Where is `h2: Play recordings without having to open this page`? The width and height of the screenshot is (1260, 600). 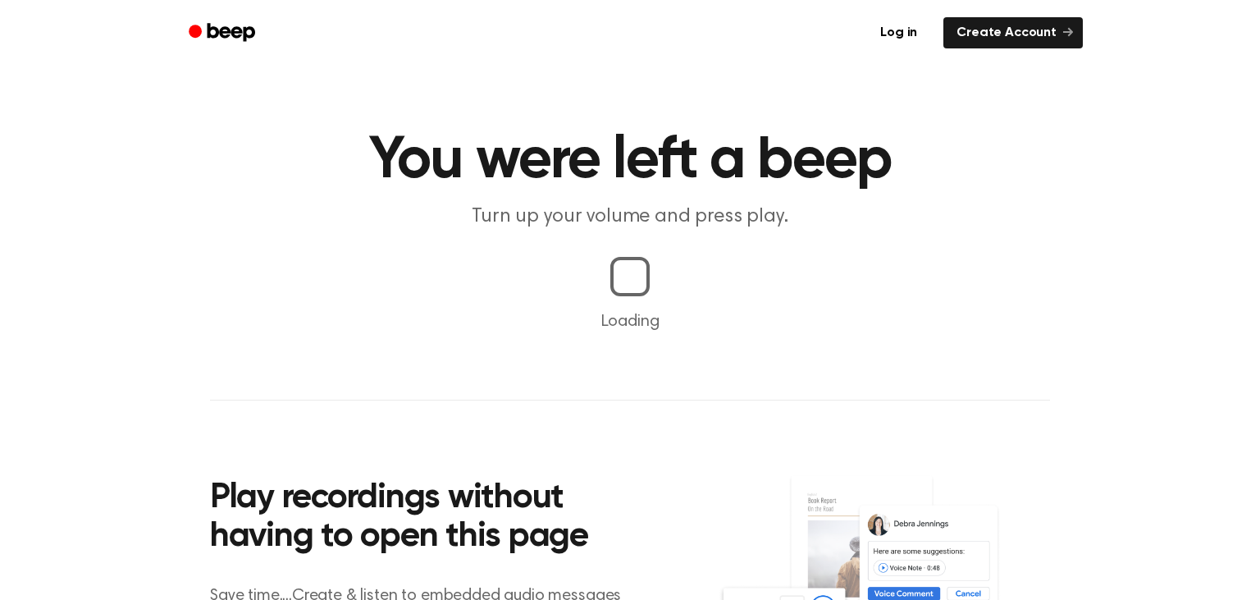 h2: Play recordings without having to open this page is located at coordinates (431, 518).